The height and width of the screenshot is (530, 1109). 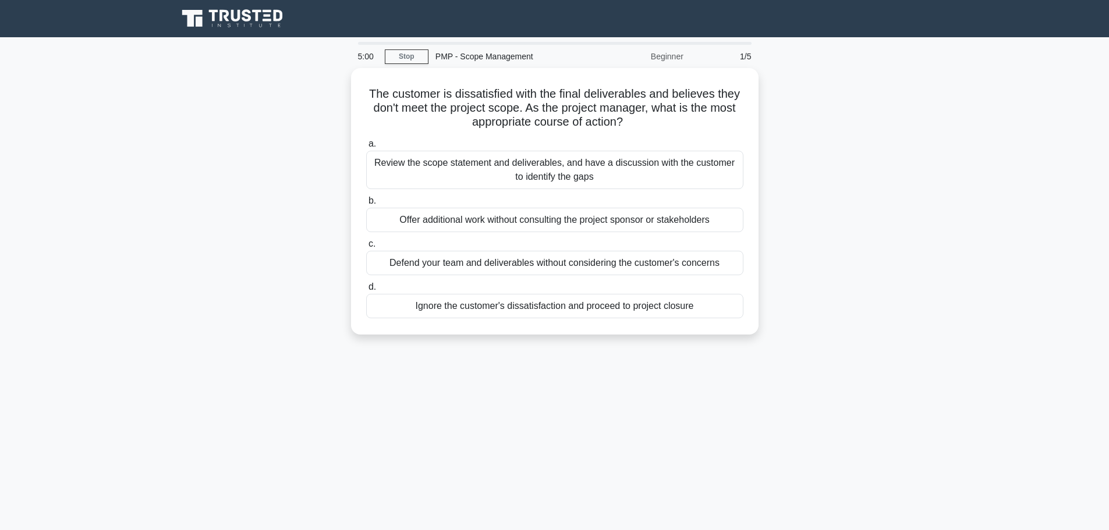 I want to click on span: c., so click(x=372, y=243).